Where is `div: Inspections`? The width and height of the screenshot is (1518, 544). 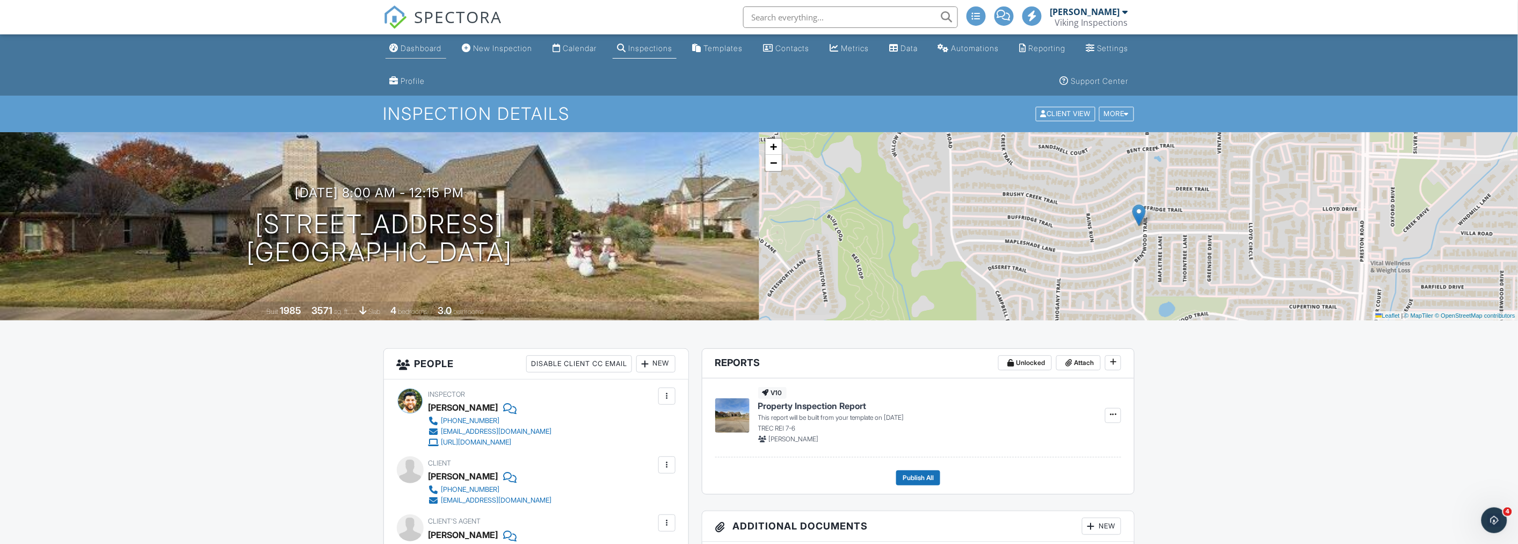 div: Inspections is located at coordinates (650, 48).